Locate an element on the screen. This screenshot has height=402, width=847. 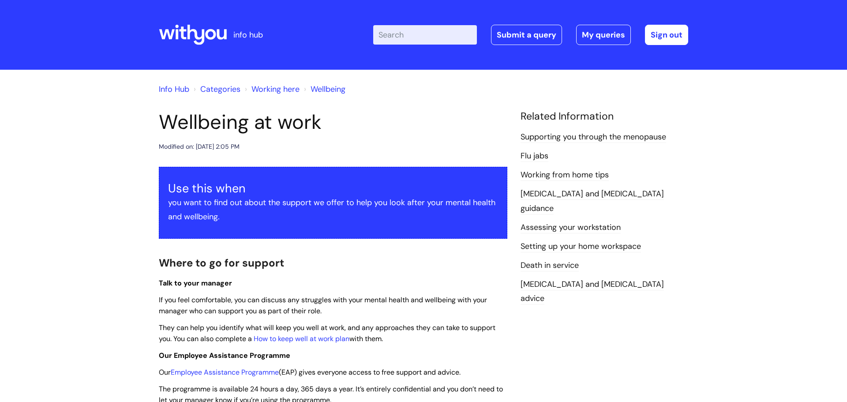
a: Setting up your home workspace is located at coordinates (580, 246).